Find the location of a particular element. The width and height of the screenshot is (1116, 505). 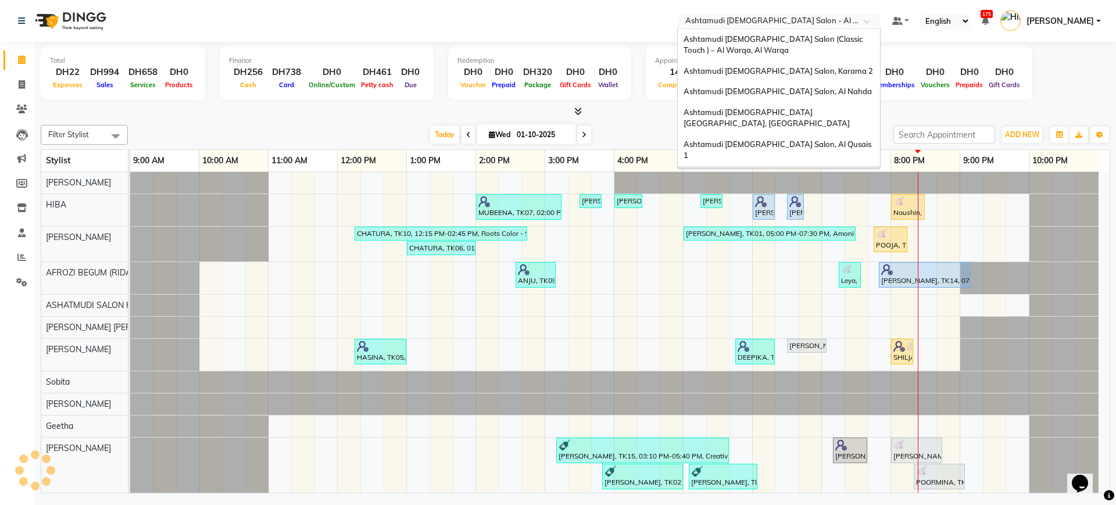

span: Due is located at coordinates (410, 85).